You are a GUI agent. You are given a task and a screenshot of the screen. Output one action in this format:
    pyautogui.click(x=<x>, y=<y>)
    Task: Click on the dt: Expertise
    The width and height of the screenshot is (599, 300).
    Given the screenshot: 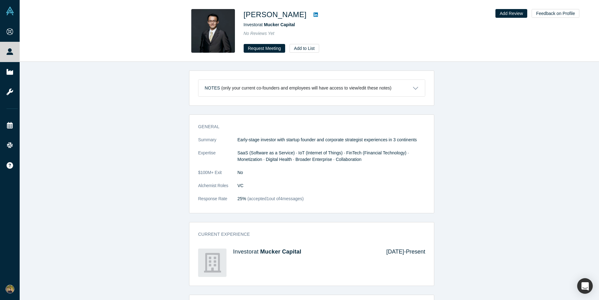 What is the action you would take?
    pyautogui.click(x=218, y=159)
    